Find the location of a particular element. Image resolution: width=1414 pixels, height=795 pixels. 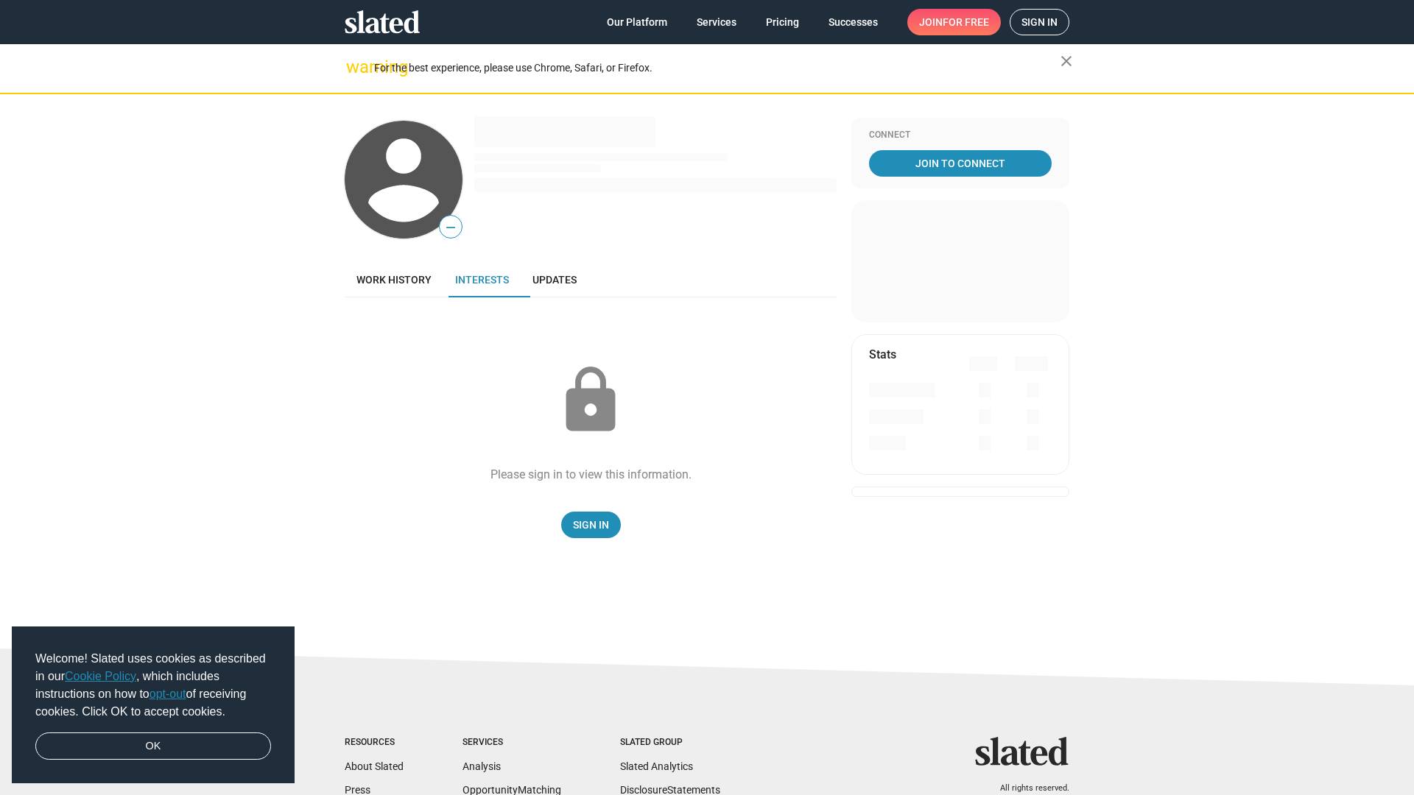

a: Analysis is located at coordinates (481, 766).